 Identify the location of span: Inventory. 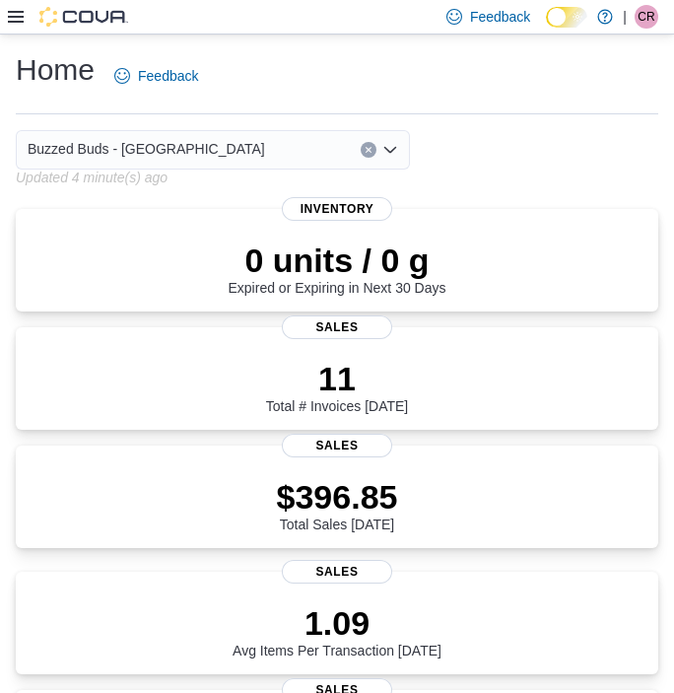
(337, 209).